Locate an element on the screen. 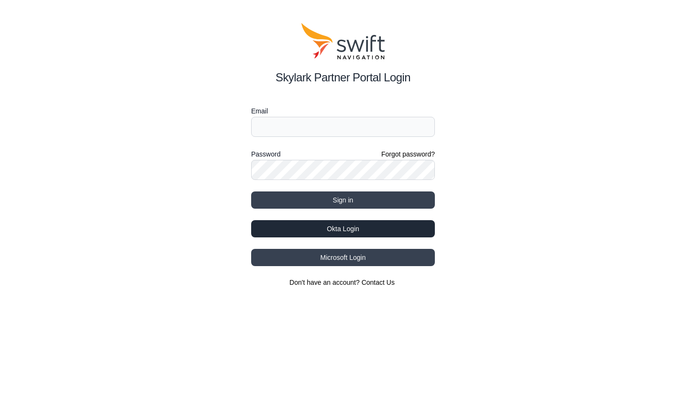  h2: Skylark Partner Portal Login is located at coordinates (343, 78).